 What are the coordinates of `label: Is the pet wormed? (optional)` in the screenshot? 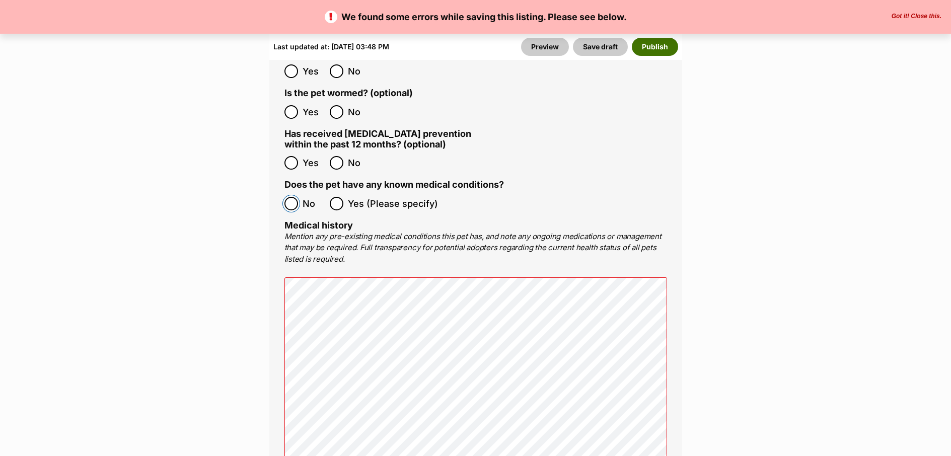 It's located at (349, 93).